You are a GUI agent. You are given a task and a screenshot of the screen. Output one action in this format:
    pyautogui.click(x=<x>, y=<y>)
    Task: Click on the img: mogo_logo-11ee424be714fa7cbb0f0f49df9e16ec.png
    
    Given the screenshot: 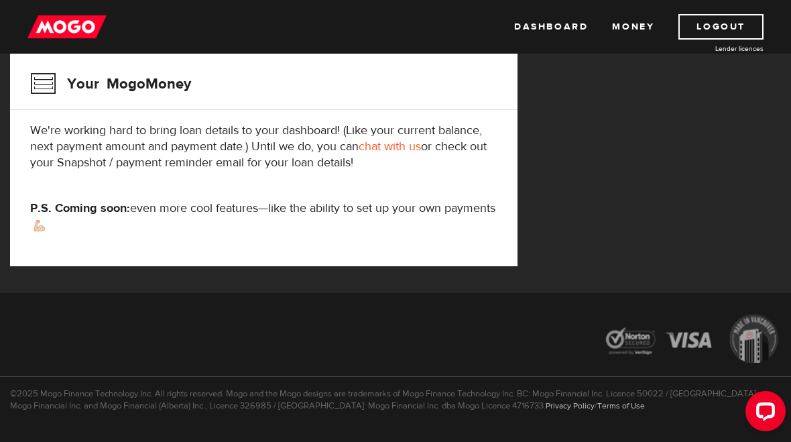 What is the action you would take?
    pyautogui.click(x=67, y=27)
    